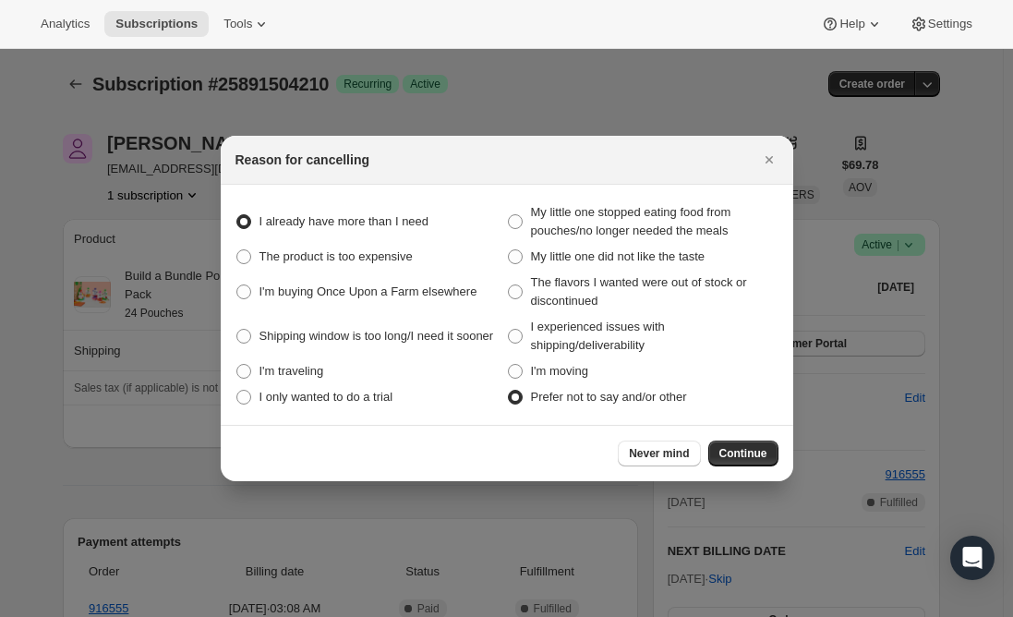 The height and width of the screenshot is (617, 1013). I want to click on h2: Reason for cancelling, so click(302, 160).